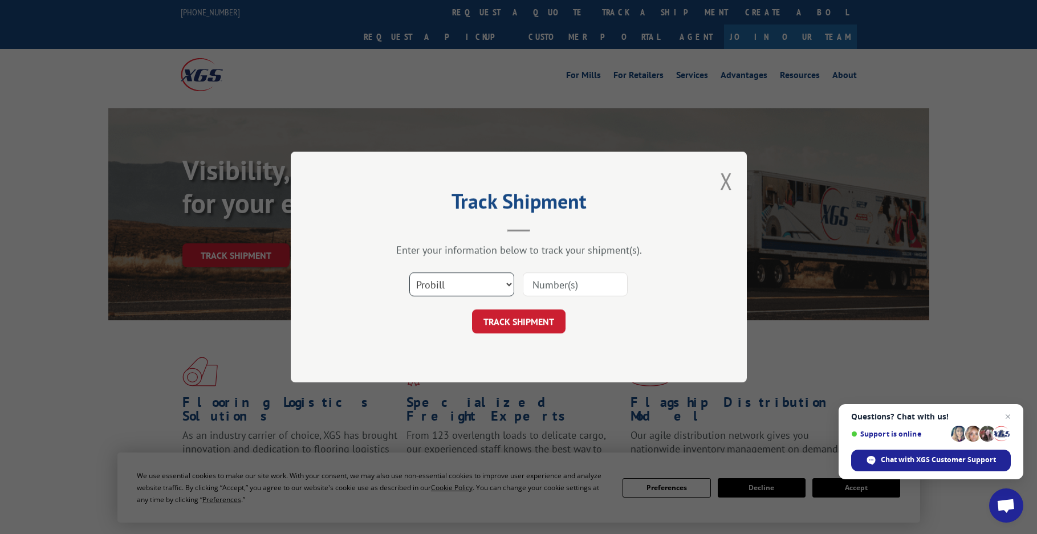 The height and width of the screenshot is (534, 1037). I want to click on span: Support is online, so click(899, 434).